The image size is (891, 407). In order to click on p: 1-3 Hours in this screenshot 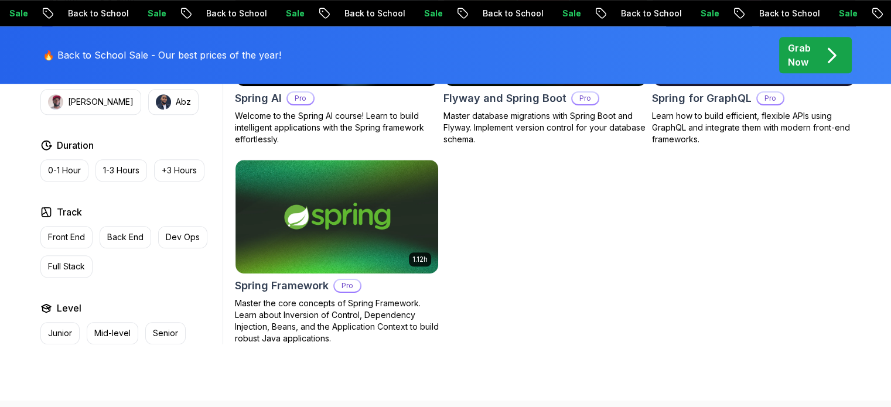, I will do `click(121, 170)`.